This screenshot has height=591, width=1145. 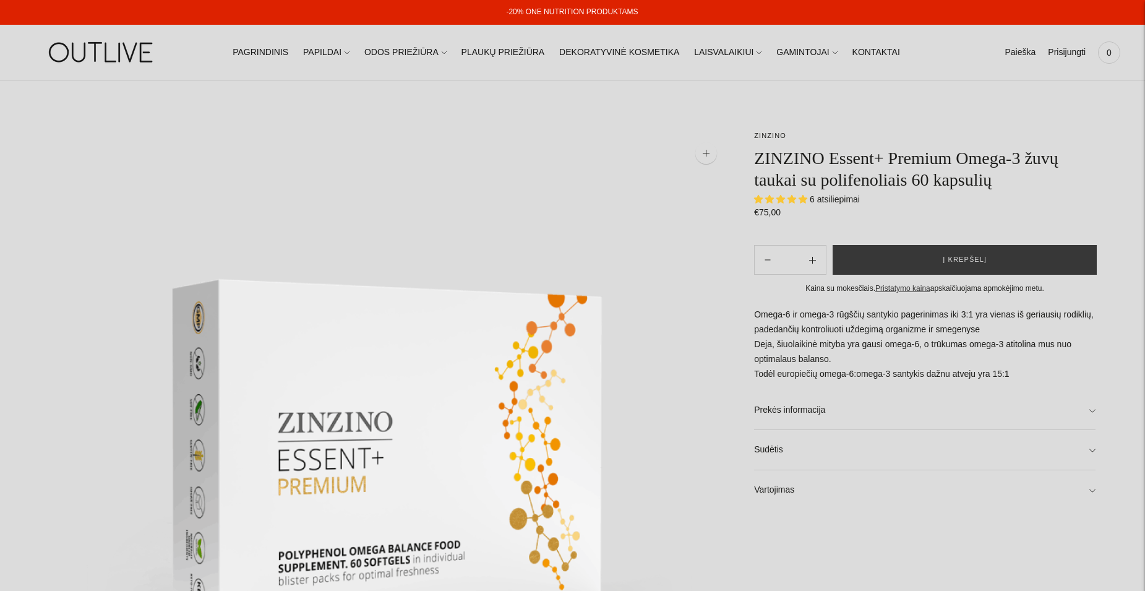 What do you see at coordinates (964, 260) in the screenshot?
I see `span: Į krepšelį` at bounding box center [964, 260].